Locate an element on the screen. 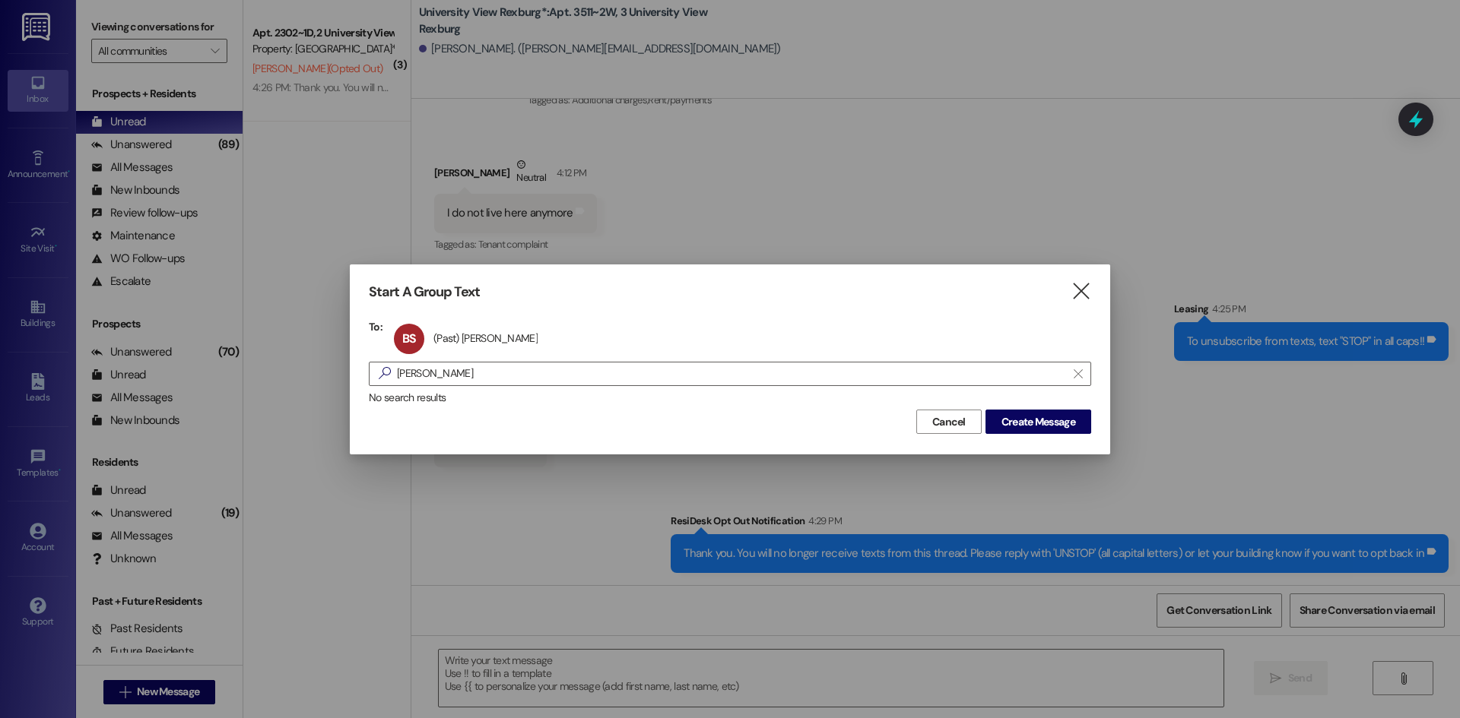 This screenshot has width=1460, height=718. div: No search results is located at coordinates (730, 398).